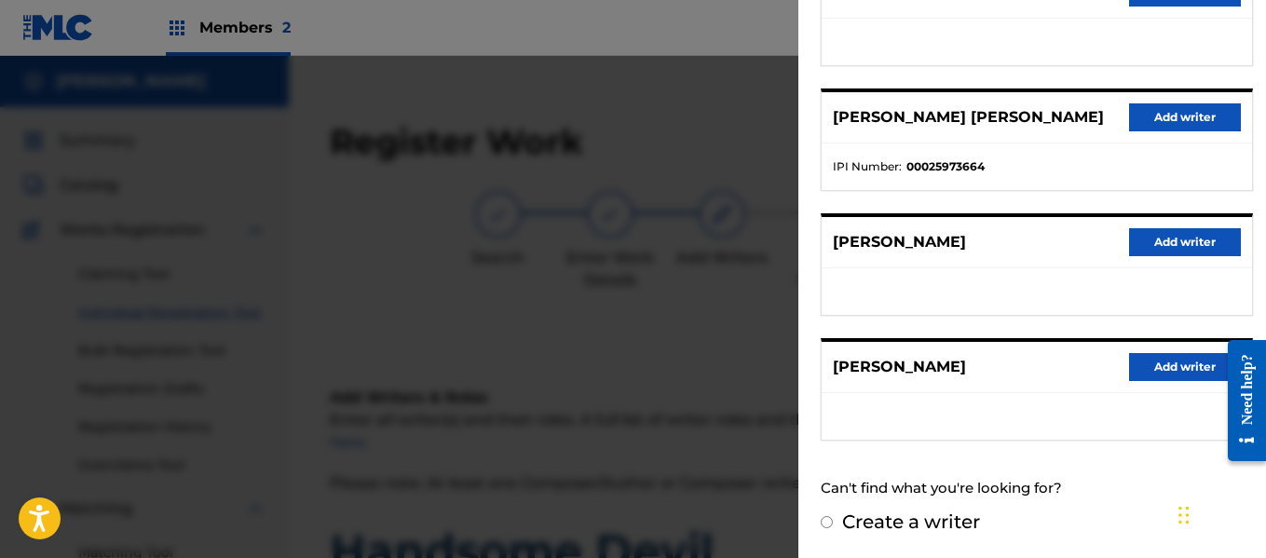 The image size is (1266, 558). What do you see at coordinates (286, 27) in the screenshot?
I see `span: 2` at bounding box center [286, 27].